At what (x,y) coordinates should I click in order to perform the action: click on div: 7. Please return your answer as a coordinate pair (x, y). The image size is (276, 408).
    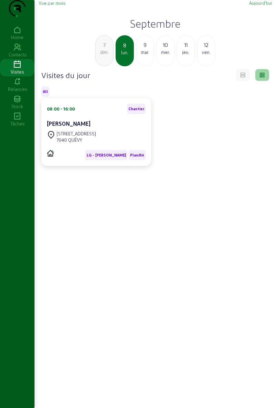
    Looking at the image, I should click on (104, 45).